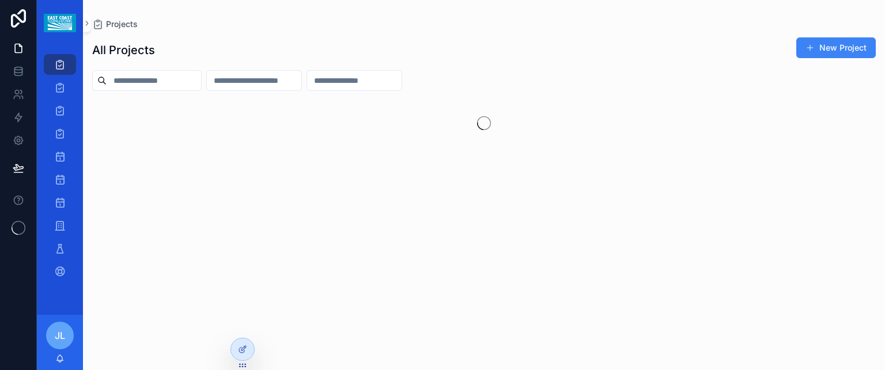 The width and height of the screenshot is (885, 370). What do you see at coordinates (836, 48) in the screenshot?
I see `a: New Project` at bounding box center [836, 48].